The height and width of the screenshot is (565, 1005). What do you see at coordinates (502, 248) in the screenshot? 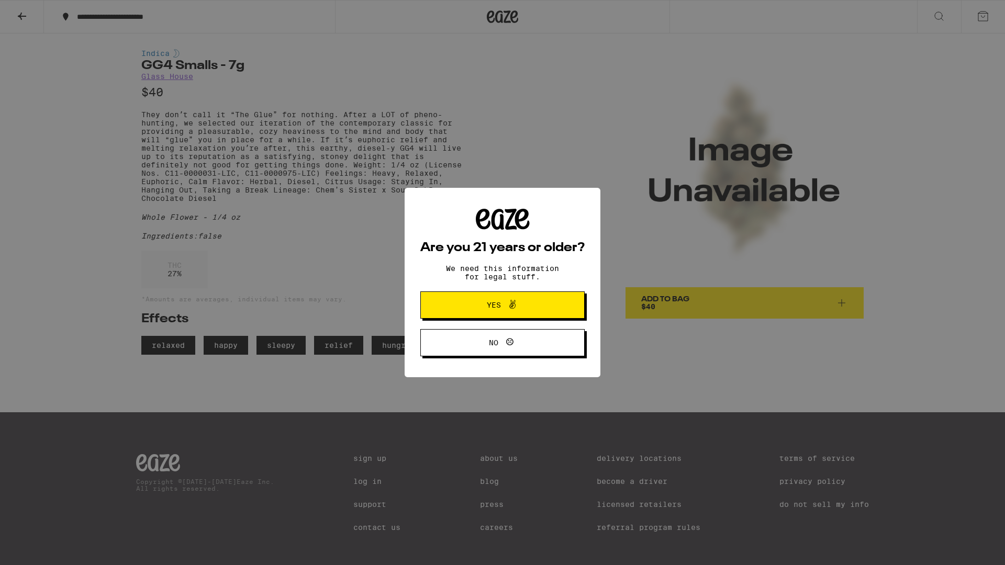
I see `h2: Are you 21 years or older?` at bounding box center [502, 248].